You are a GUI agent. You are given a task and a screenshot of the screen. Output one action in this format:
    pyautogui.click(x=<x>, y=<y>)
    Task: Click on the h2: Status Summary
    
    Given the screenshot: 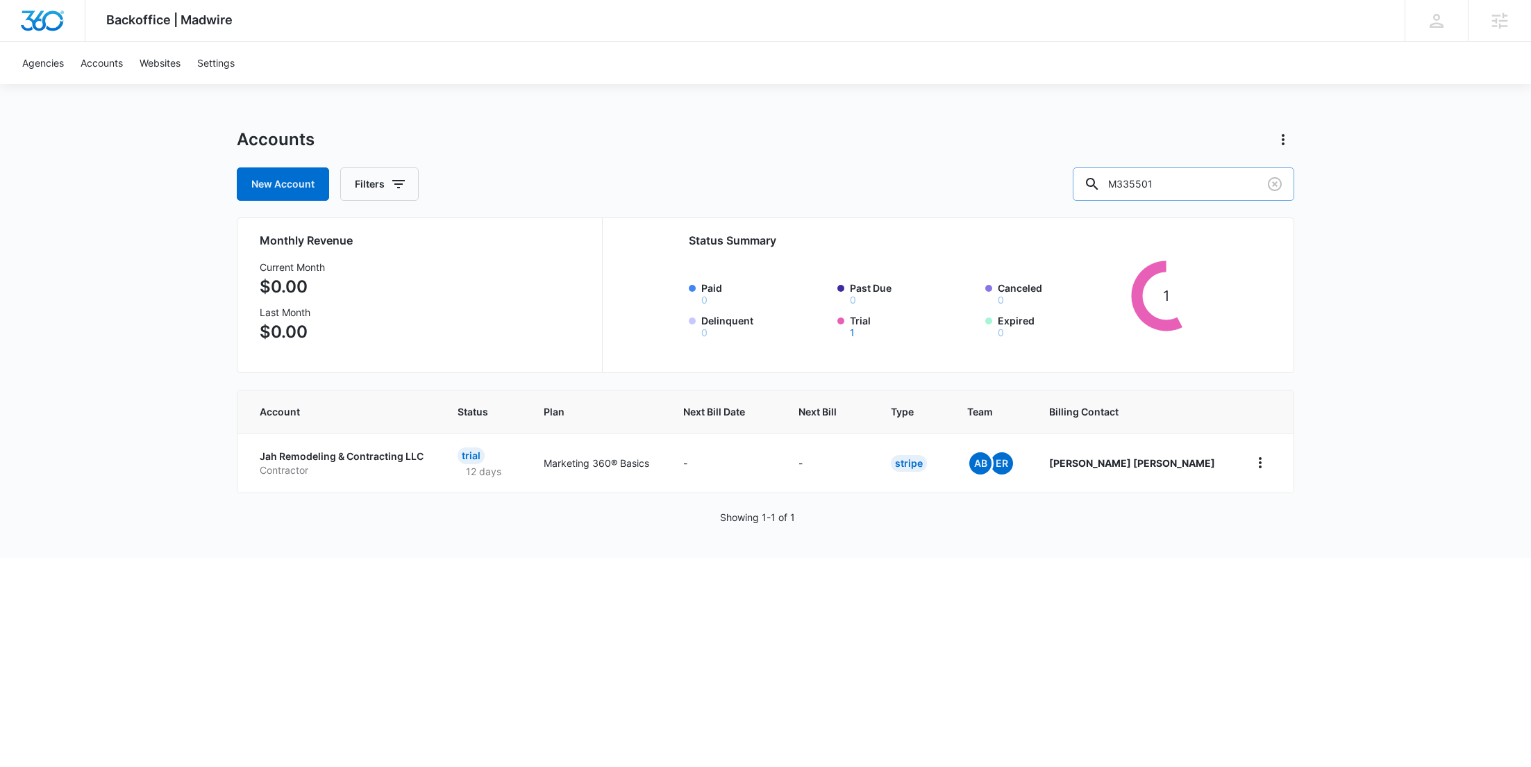 What is the action you would take?
    pyautogui.click(x=945, y=240)
    